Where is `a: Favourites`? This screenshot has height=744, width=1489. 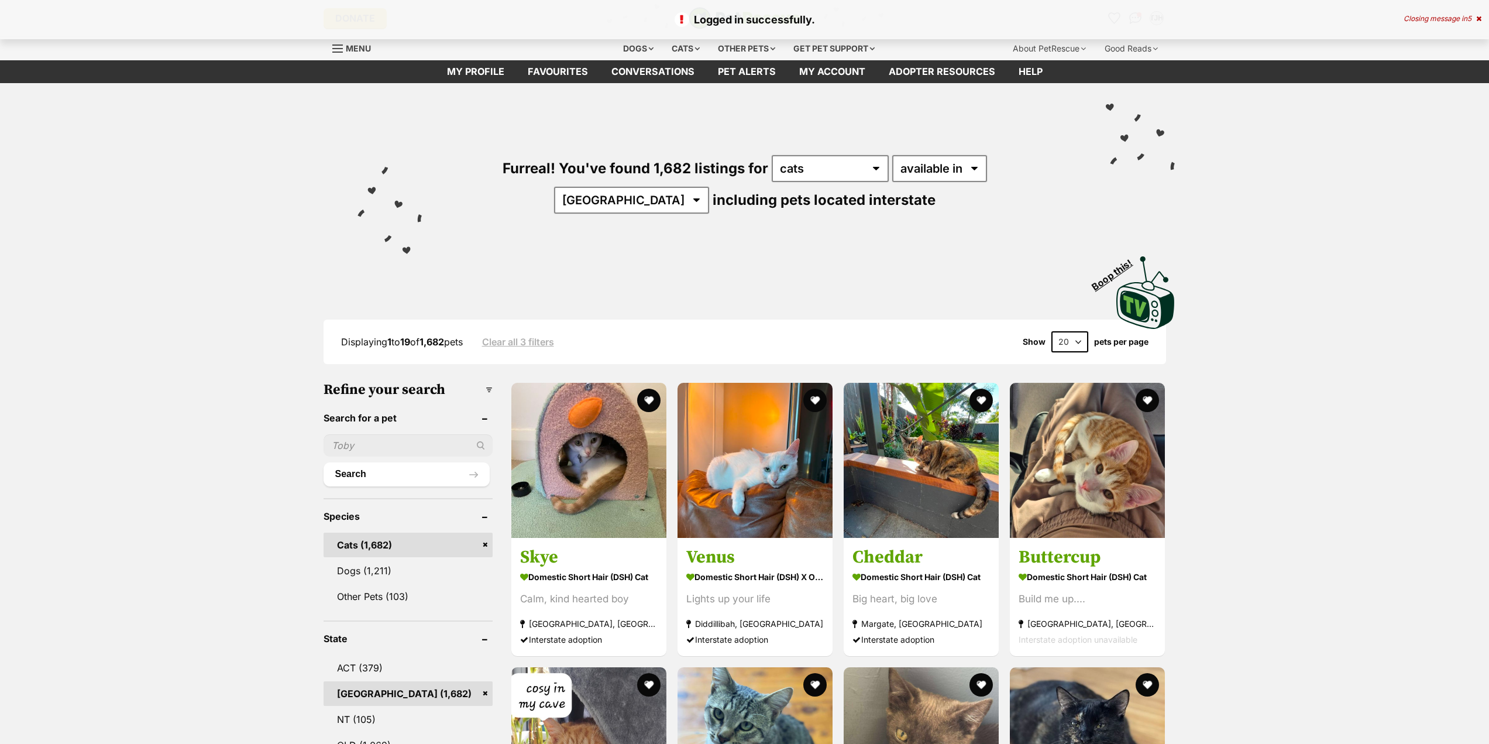 a: Favourites is located at coordinates (558, 71).